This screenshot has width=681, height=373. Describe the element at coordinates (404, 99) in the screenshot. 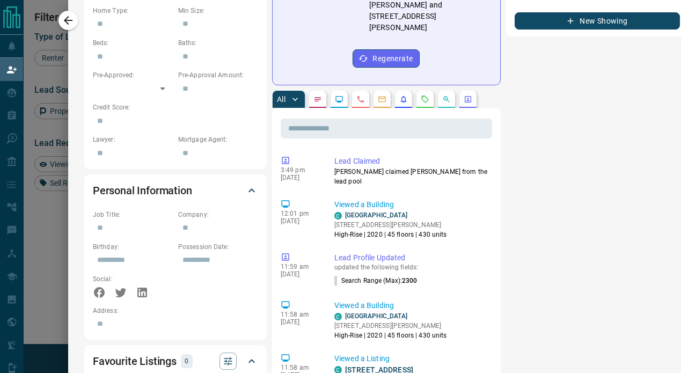

I see `svg: Listing Alerts` at that location.